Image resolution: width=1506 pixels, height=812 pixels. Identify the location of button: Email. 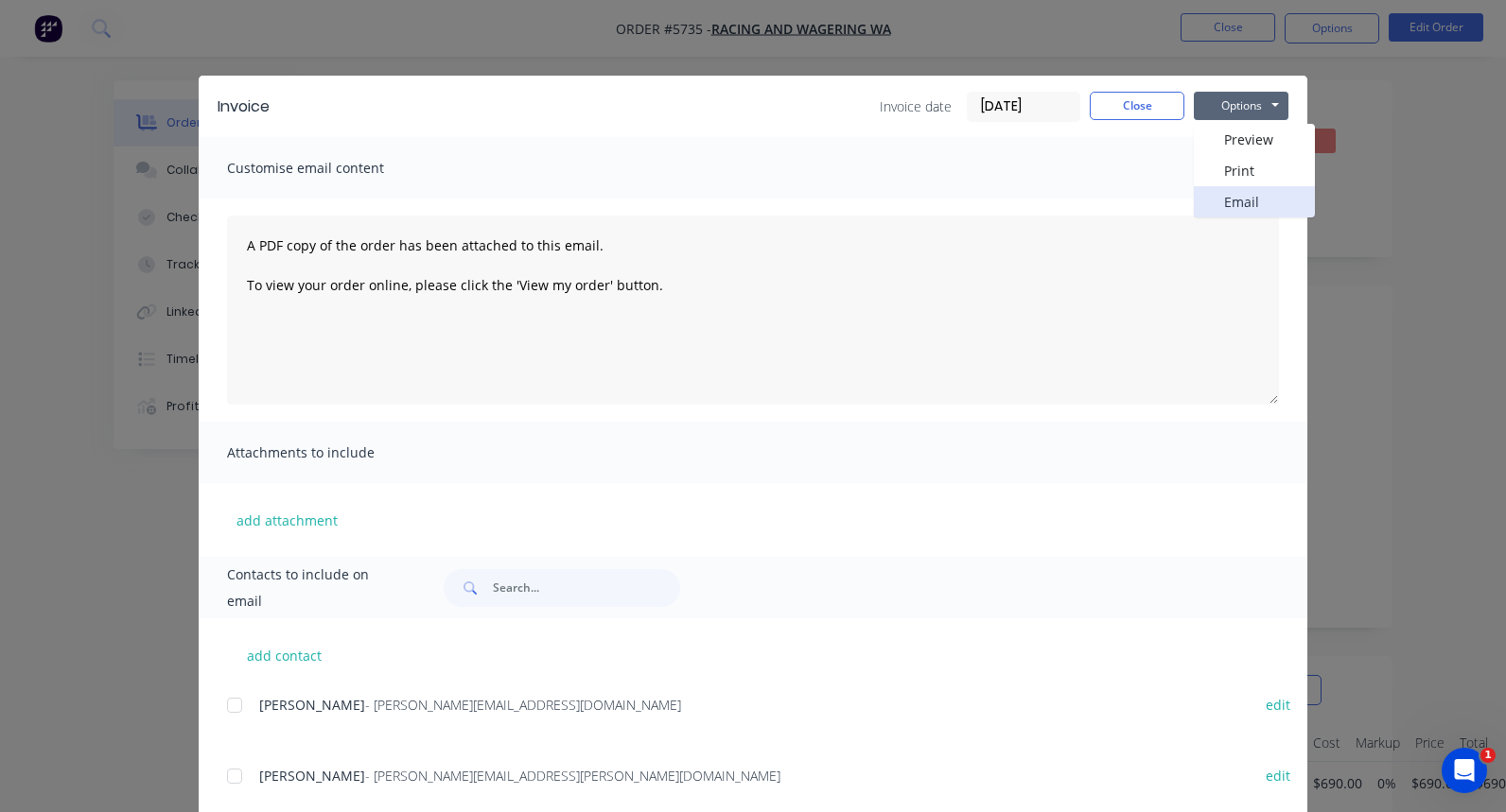
(1254, 202).